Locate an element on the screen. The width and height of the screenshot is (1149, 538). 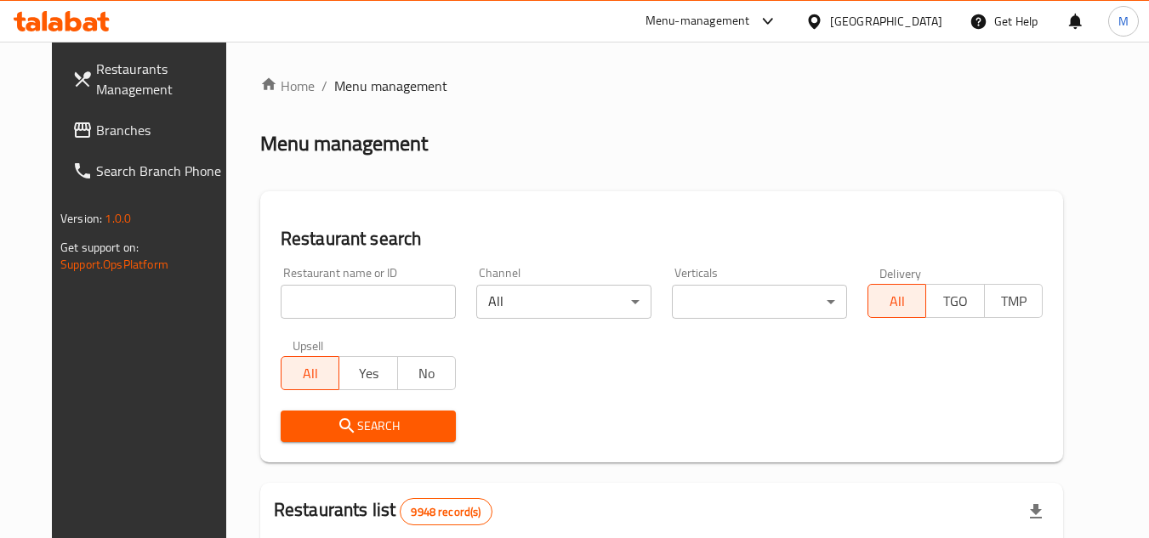
span: Menu management is located at coordinates (390, 86).